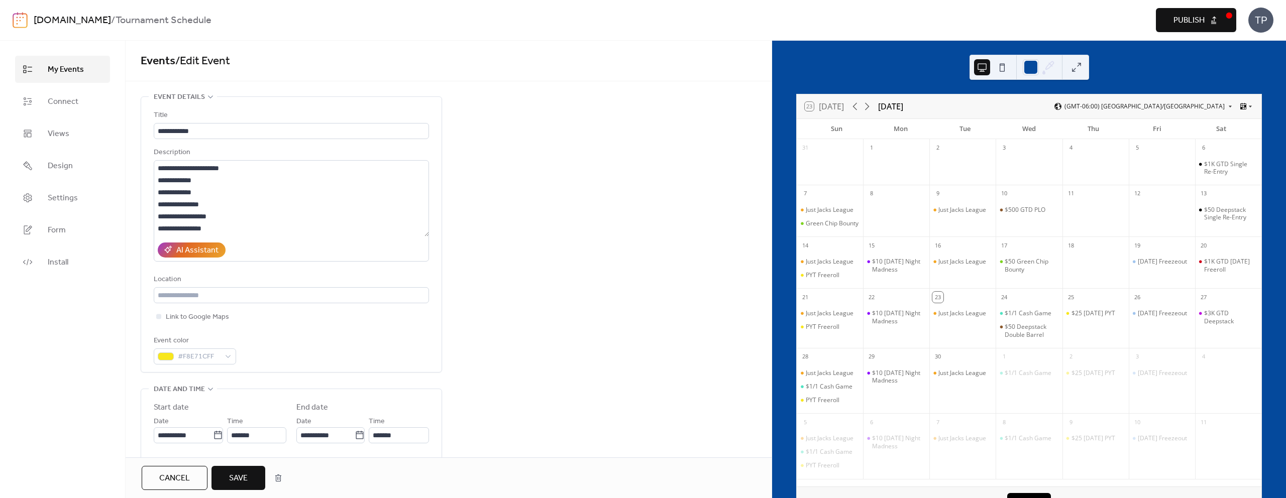 The image size is (1286, 498). What do you see at coordinates (1203, 246) in the screenshot?
I see `div: 20` at bounding box center [1203, 246].